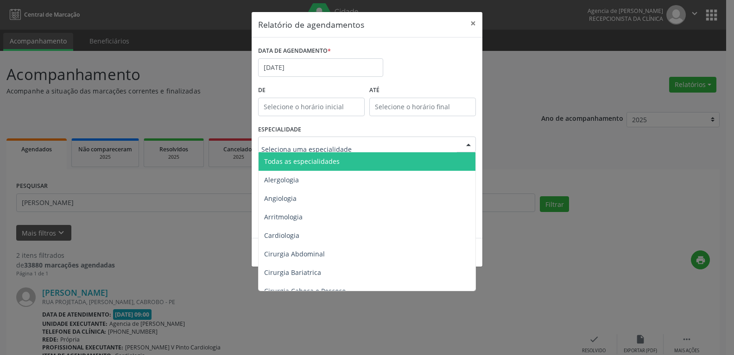 The image size is (734, 355). What do you see at coordinates (473, 23) in the screenshot?
I see `button: Close` at bounding box center [473, 23].